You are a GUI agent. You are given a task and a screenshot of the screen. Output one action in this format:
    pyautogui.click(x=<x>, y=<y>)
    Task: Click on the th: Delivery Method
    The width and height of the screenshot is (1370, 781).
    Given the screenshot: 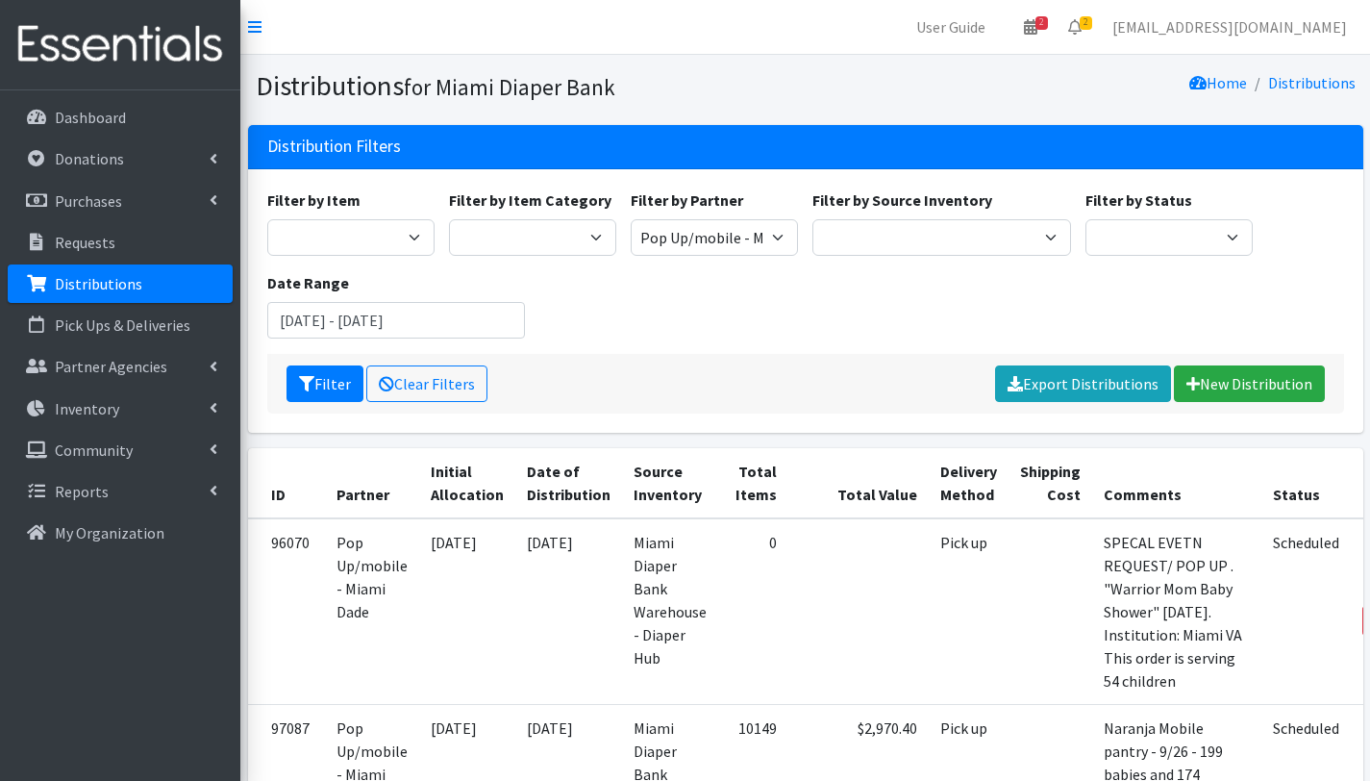 What is the action you would take?
    pyautogui.click(x=968, y=483)
    